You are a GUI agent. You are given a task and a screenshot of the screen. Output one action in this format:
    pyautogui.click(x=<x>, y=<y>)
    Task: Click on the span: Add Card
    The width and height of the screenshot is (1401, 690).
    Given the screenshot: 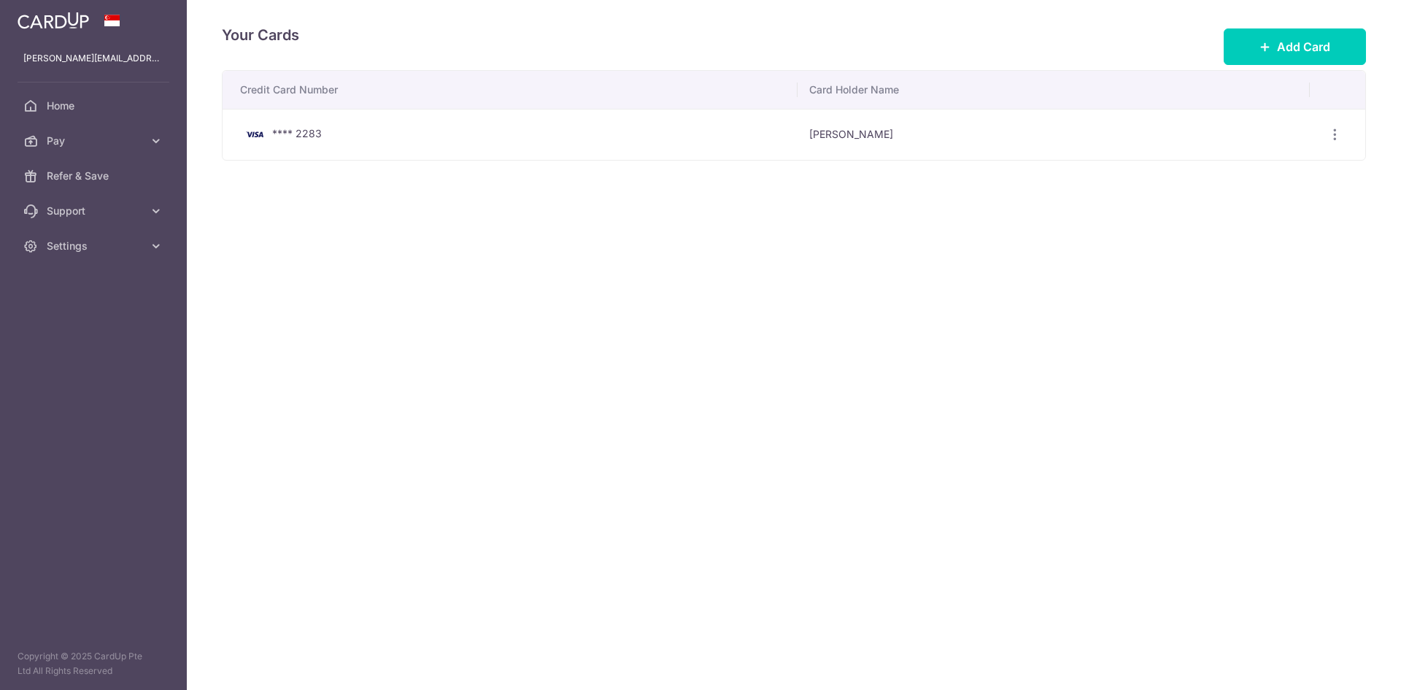 What is the action you would take?
    pyautogui.click(x=1303, y=47)
    